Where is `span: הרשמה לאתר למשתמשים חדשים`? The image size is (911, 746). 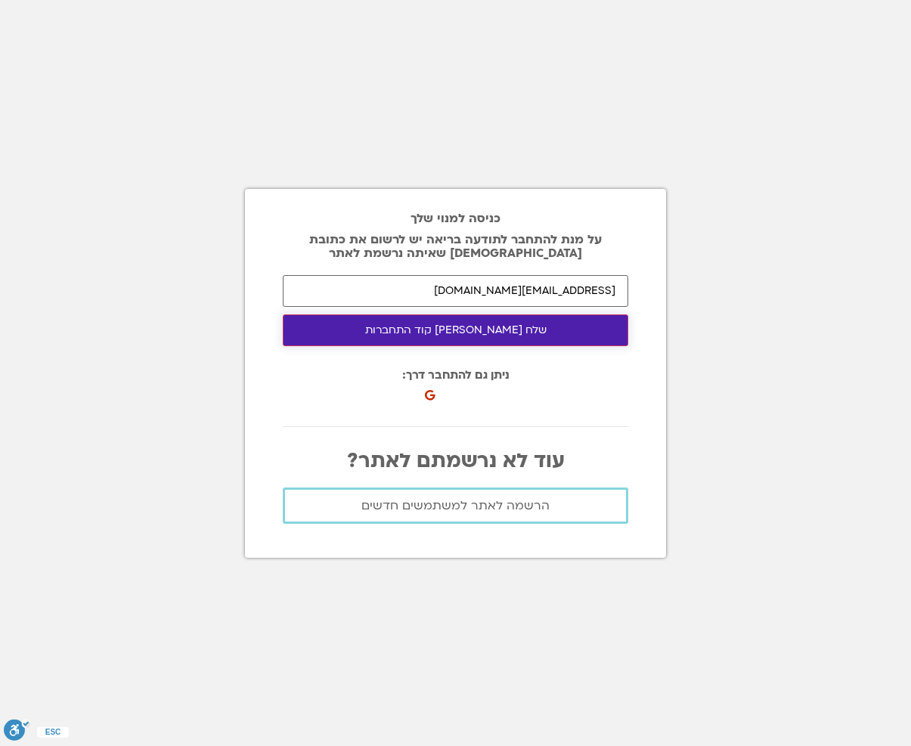 span: הרשמה לאתר למשתמשים חדשים is located at coordinates (455, 506).